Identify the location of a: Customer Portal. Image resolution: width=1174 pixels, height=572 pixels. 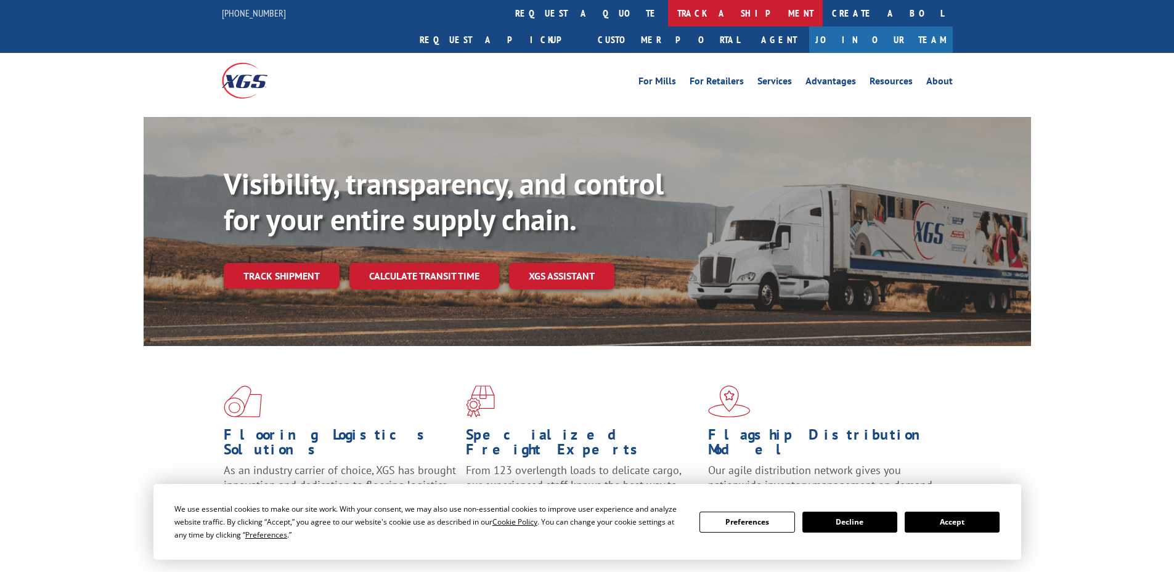
(669, 39).